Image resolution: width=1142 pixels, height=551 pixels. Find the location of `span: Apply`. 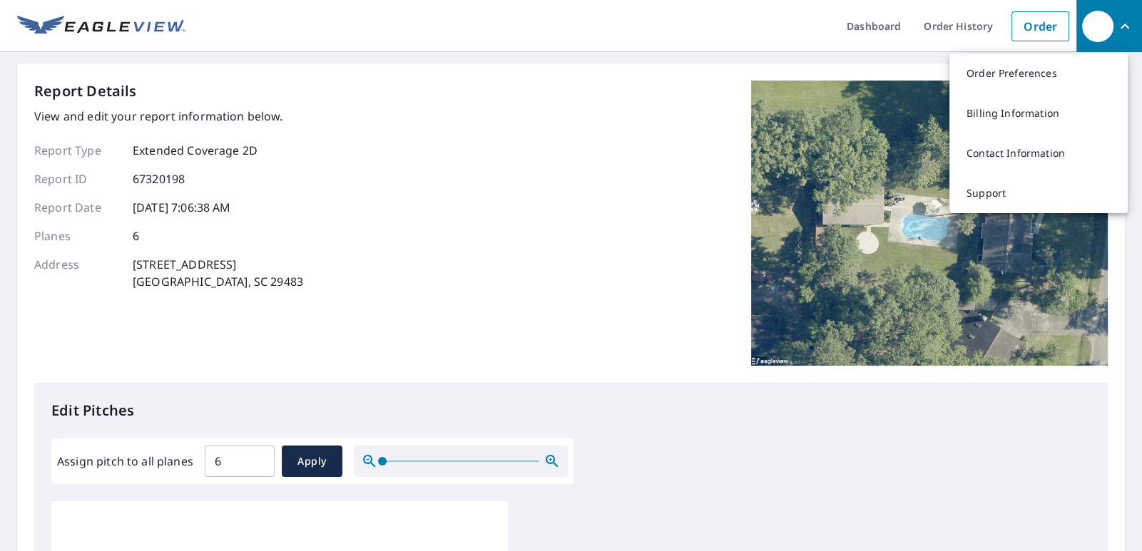

span: Apply is located at coordinates (312, 461).